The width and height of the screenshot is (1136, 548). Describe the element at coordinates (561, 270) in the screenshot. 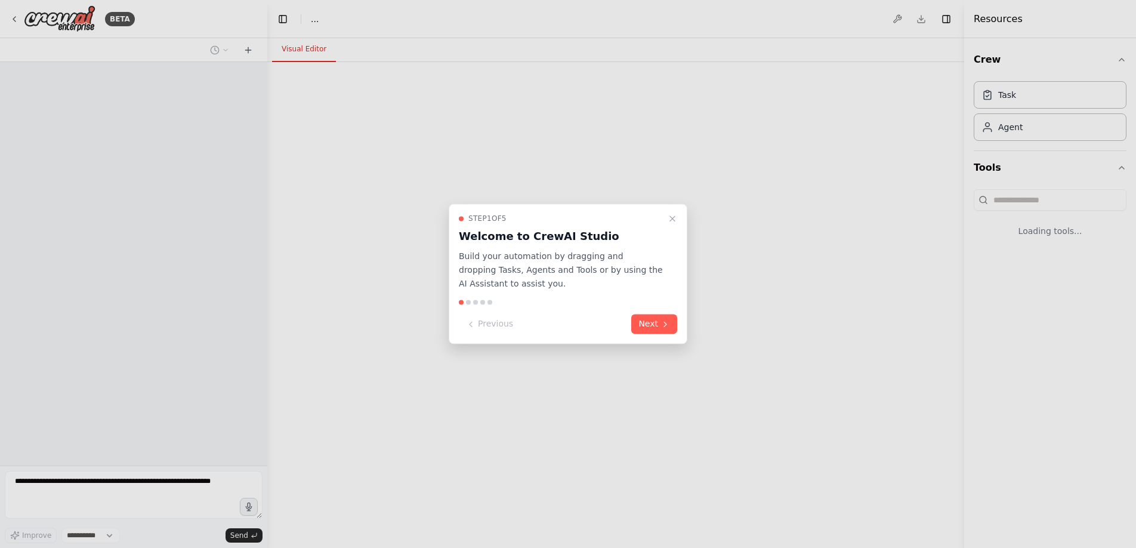

I see `p: Build your automation by dragging and dropping Tasks, Agents and Tools or by using the AI Assista...` at that location.